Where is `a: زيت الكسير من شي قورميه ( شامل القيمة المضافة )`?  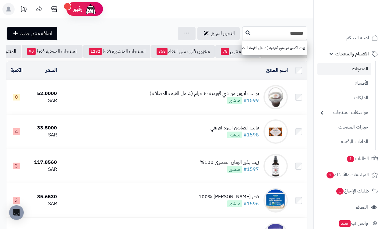
a: زيت الكسير من شي قورميه ( شامل القيمة المضافة ) is located at coordinates (275, 48).